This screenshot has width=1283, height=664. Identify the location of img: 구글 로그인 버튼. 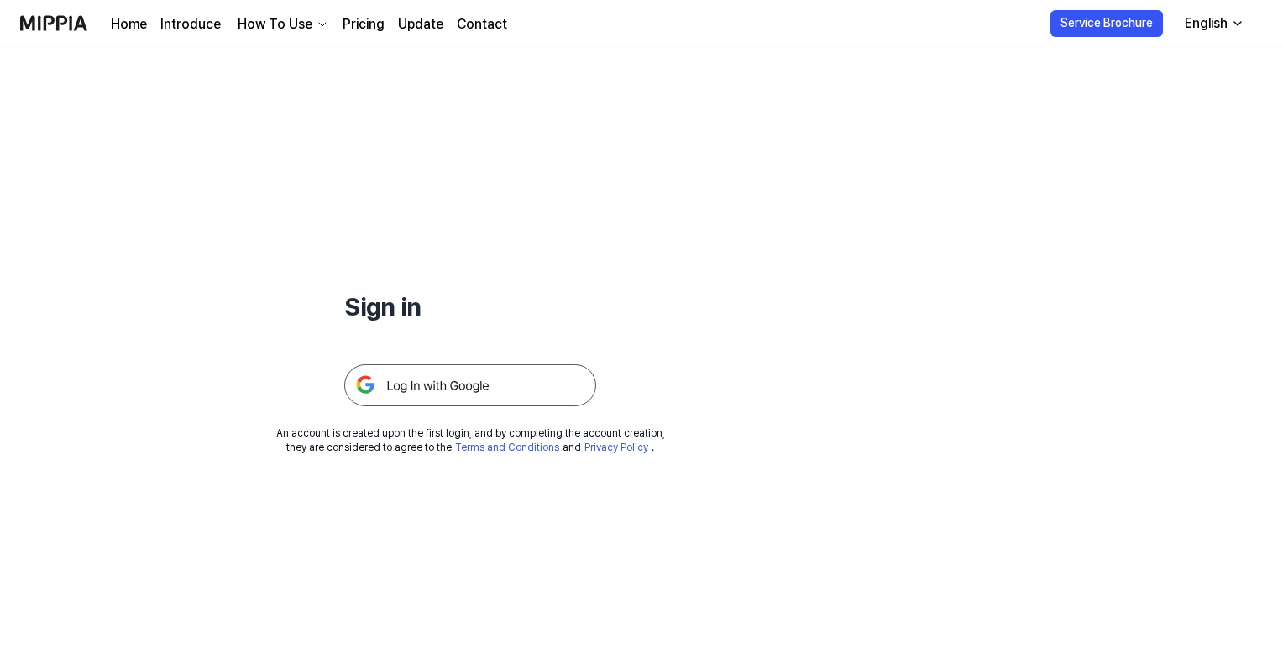
(470, 385).